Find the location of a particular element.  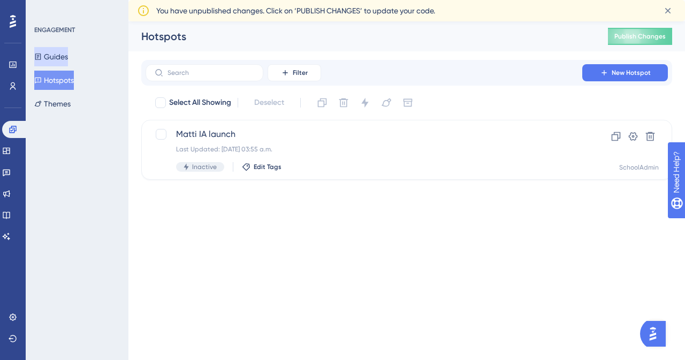

span: Publish Changes is located at coordinates (640, 36).